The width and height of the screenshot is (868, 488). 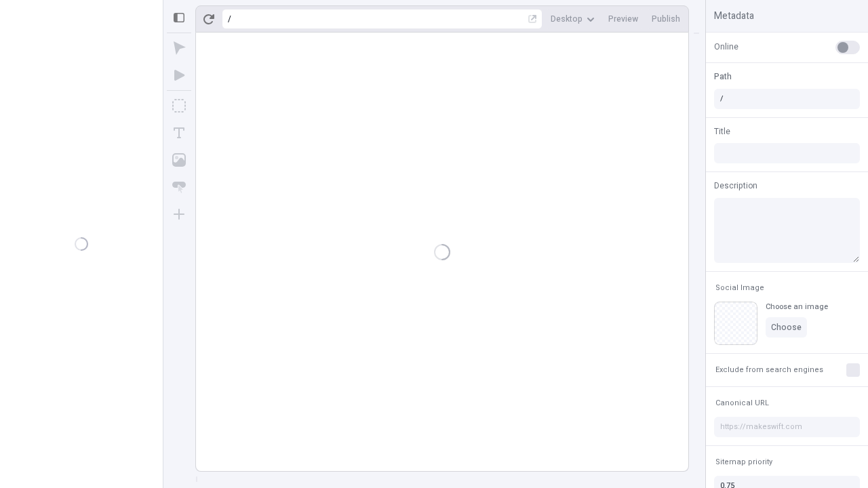 What do you see at coordinates (572, 19) in the screenshot?
I see `button: Desktop` at bounding box center [572, 19].